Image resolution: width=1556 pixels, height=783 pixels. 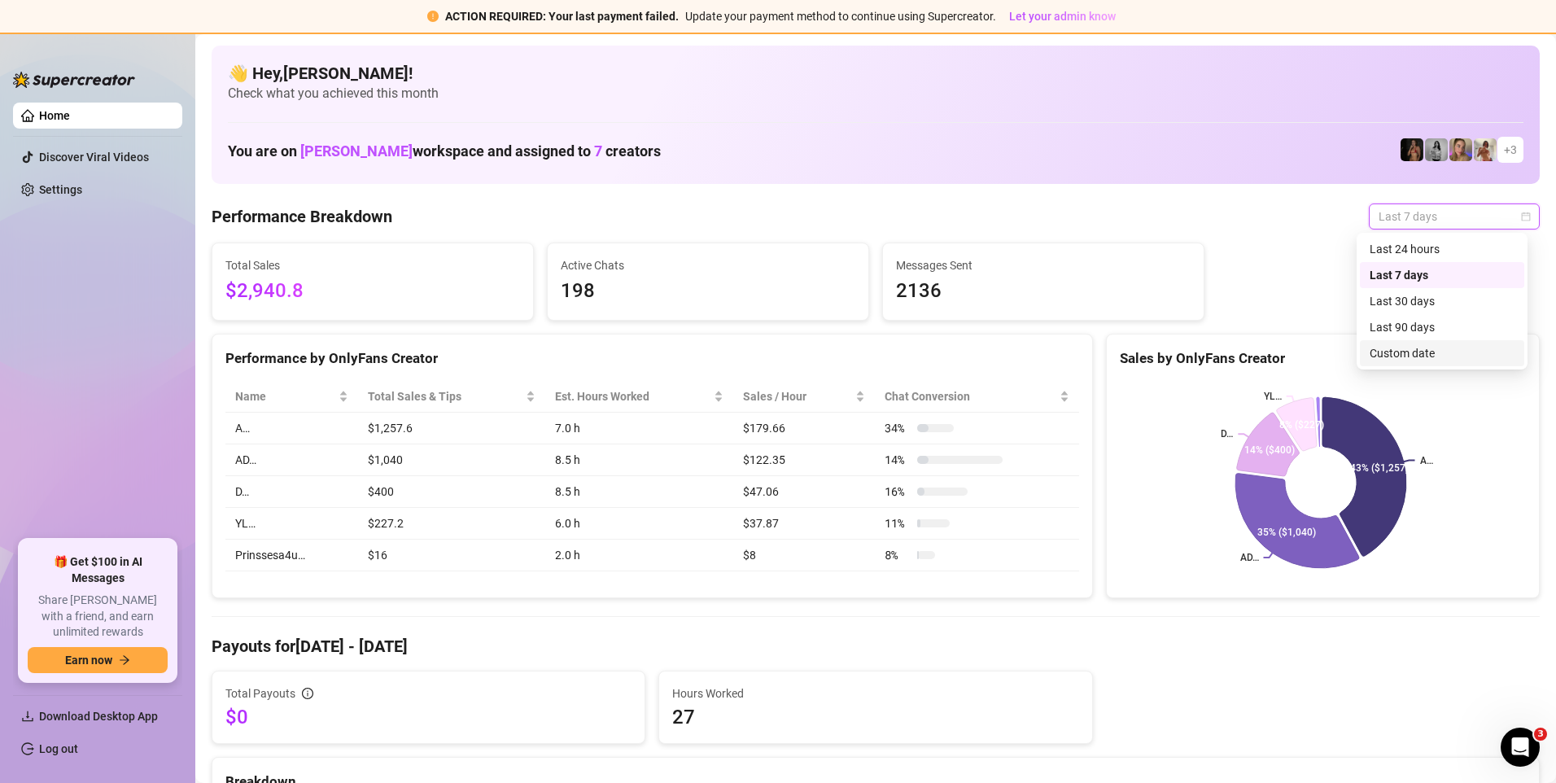 I want to click on td: $400, so click(x=452, y=491).